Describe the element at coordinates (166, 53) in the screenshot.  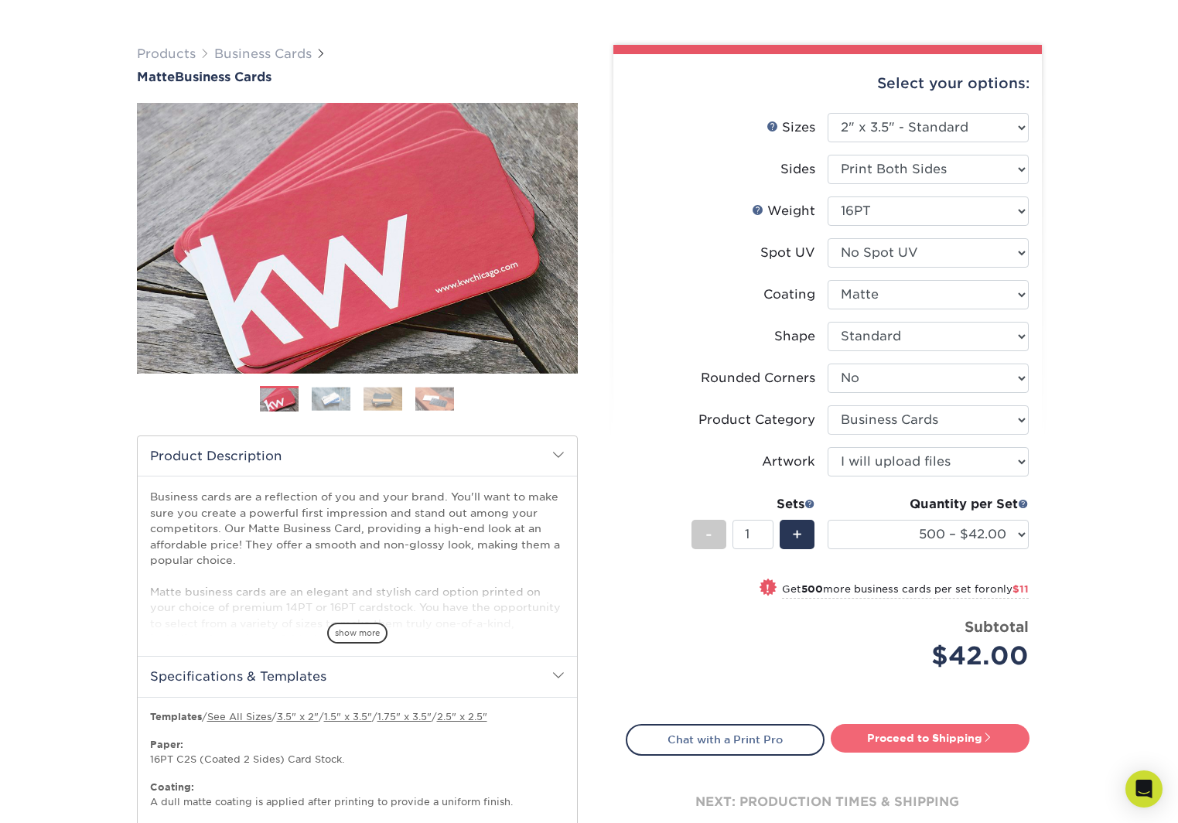
I see `a: Products` at that location.